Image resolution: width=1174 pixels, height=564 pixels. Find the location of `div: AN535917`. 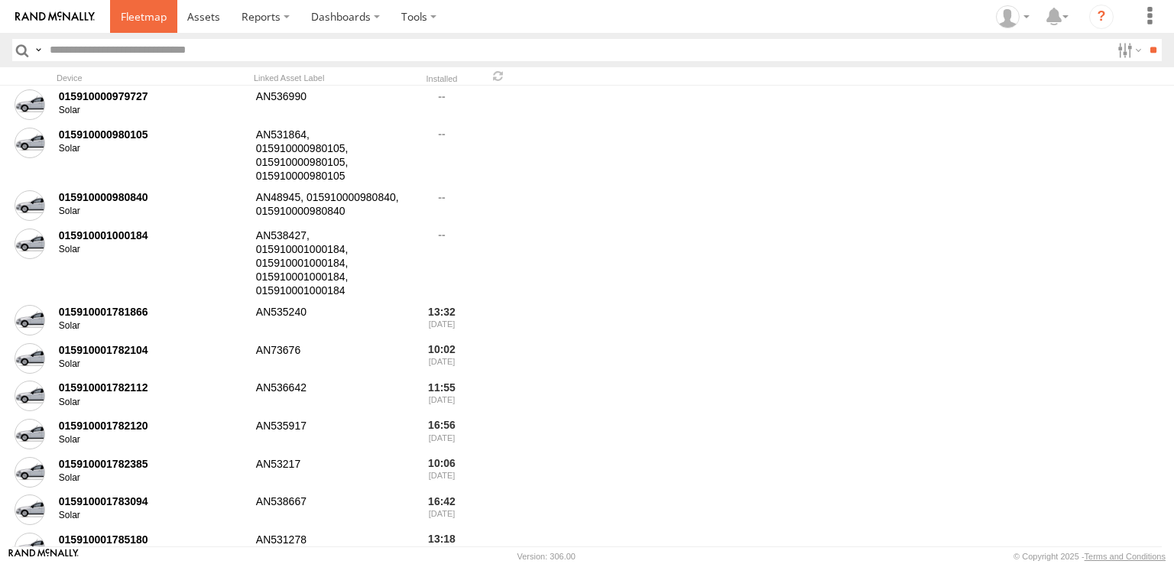

div: AN535917 is located at coordinates (330, 434).